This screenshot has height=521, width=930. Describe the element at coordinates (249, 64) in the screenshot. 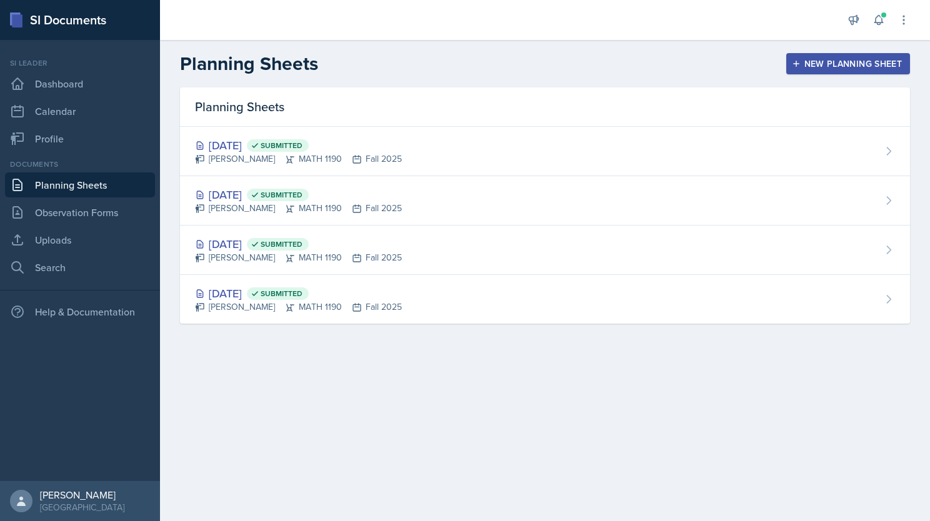

I see `h2: Planning Sheets` at that location.